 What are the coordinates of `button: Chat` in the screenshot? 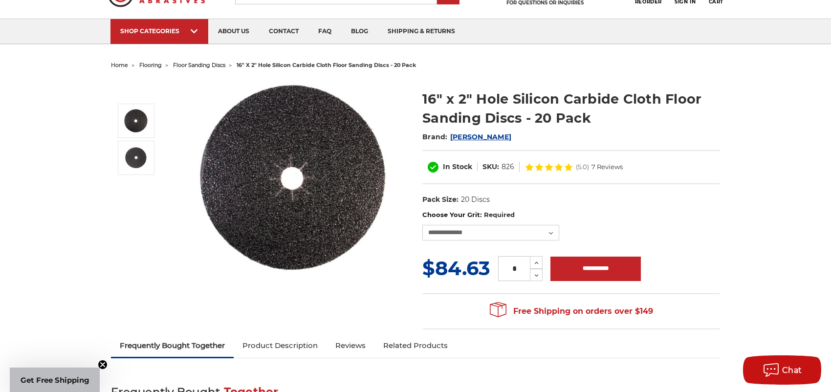 It's located at (782, 370).